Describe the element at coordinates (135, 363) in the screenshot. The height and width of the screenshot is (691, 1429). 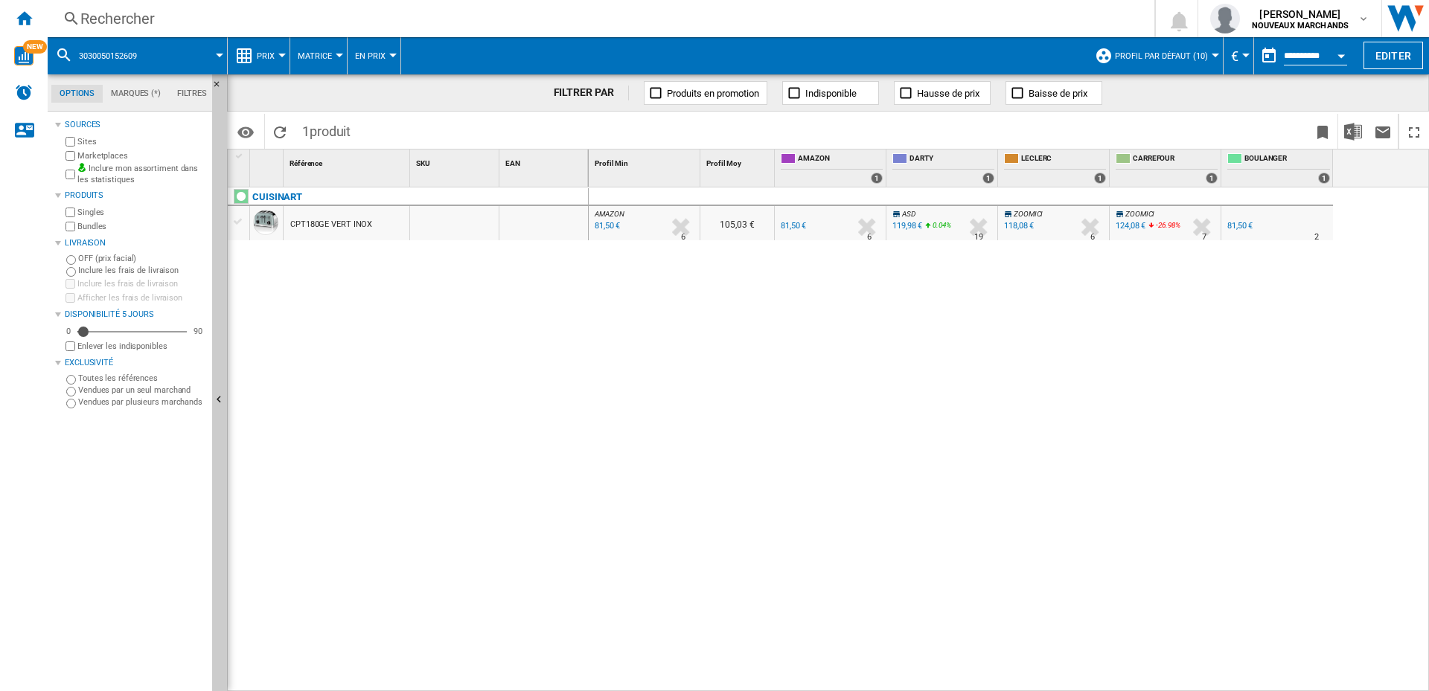
I see `div: Exclusivité` at that location.